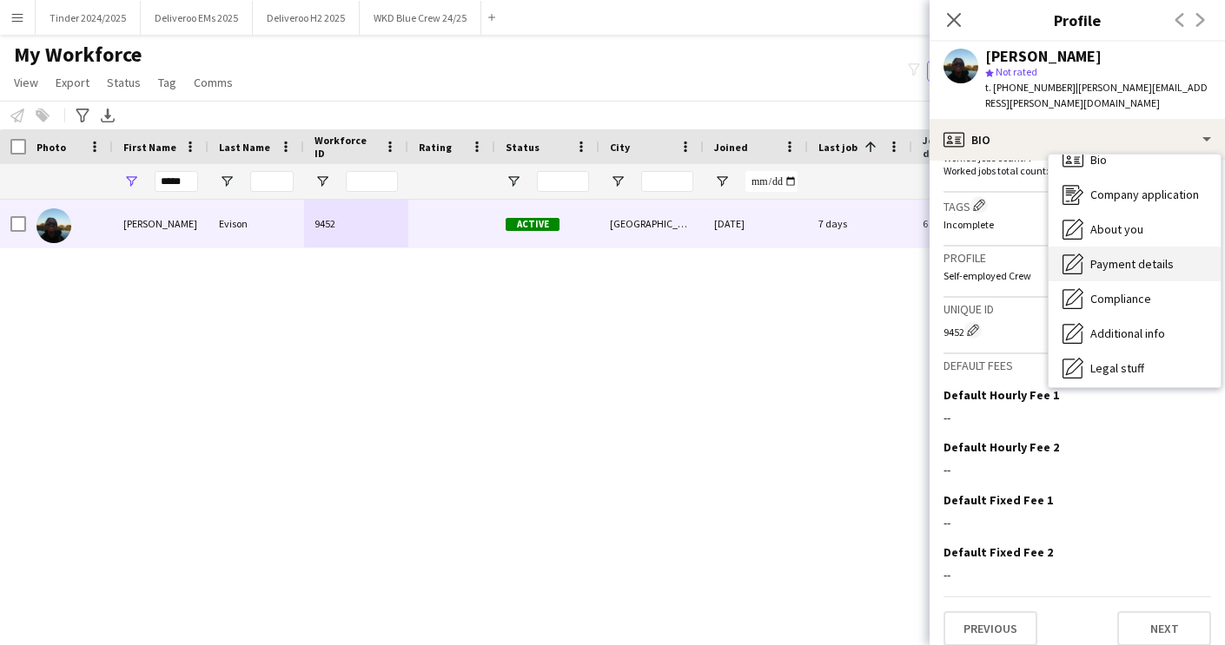 Image resolution: width=1225 pixels, height=645 pixels. I want to click on p: Worked jobs total count: 10, so click(1077, 170).